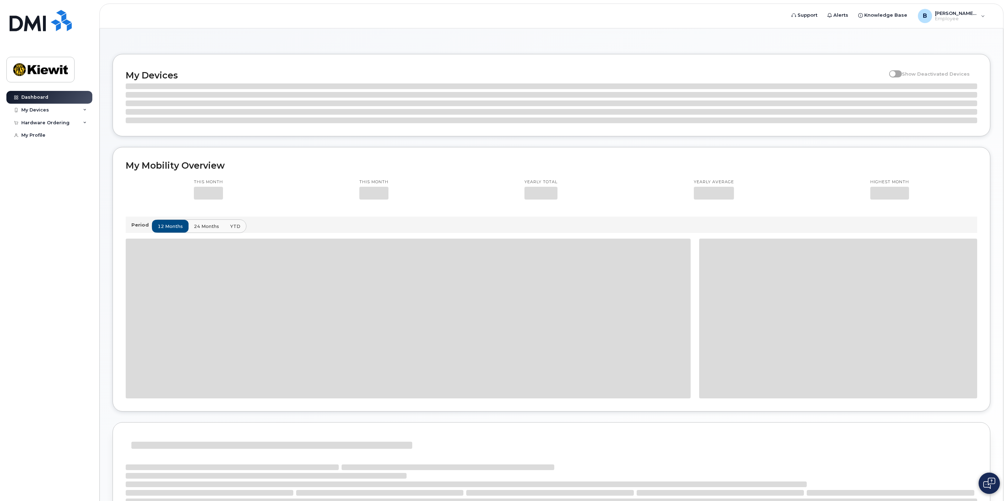 The image size is (1007, 501). Describe the element at coordinates (206, 226) in the screenshot. I see `span: 24 months` at that location.